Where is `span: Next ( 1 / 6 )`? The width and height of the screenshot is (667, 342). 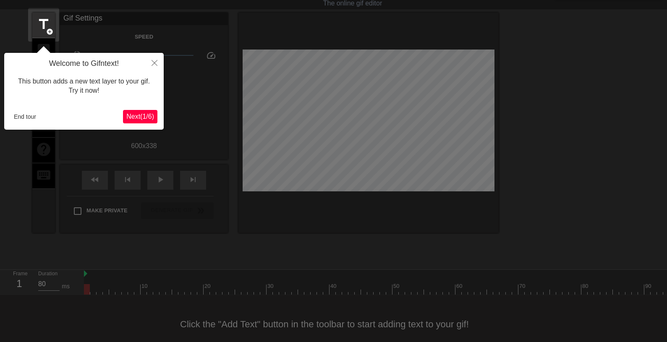 span: Next ( 1 / 6 ) is located at coordinates (140, 116).